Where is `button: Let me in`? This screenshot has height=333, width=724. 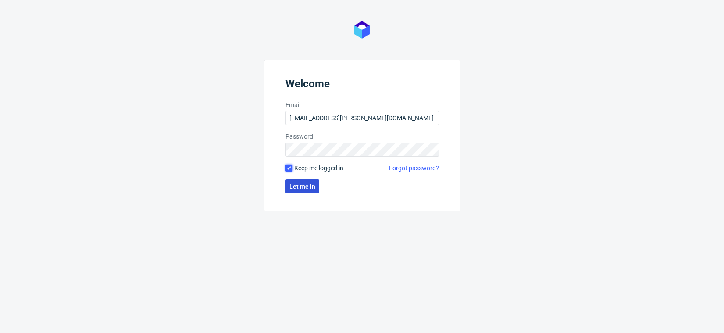
button: Let me in is located at coordinates (302, 186).